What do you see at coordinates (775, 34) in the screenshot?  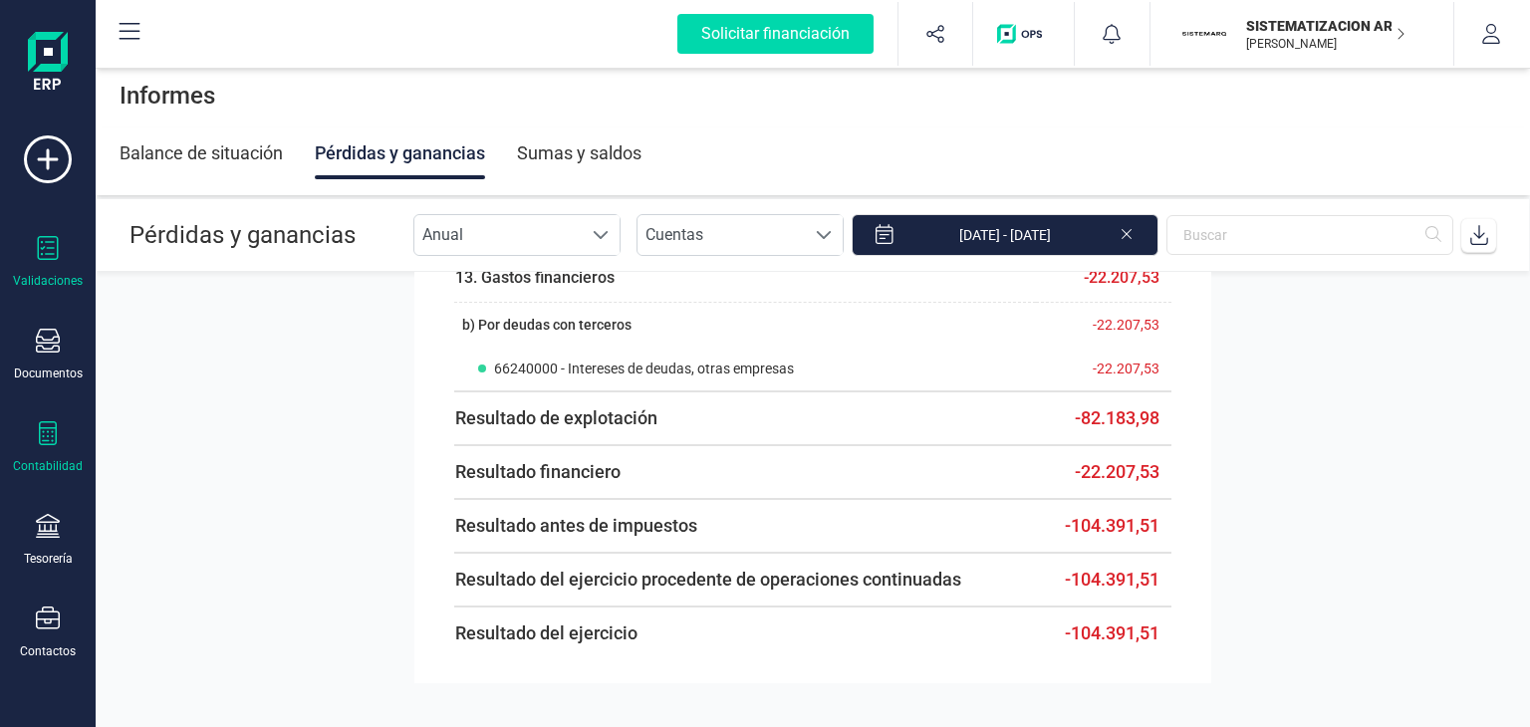 I see `button: Solicitar financiación` at bounding box center [775, 34].